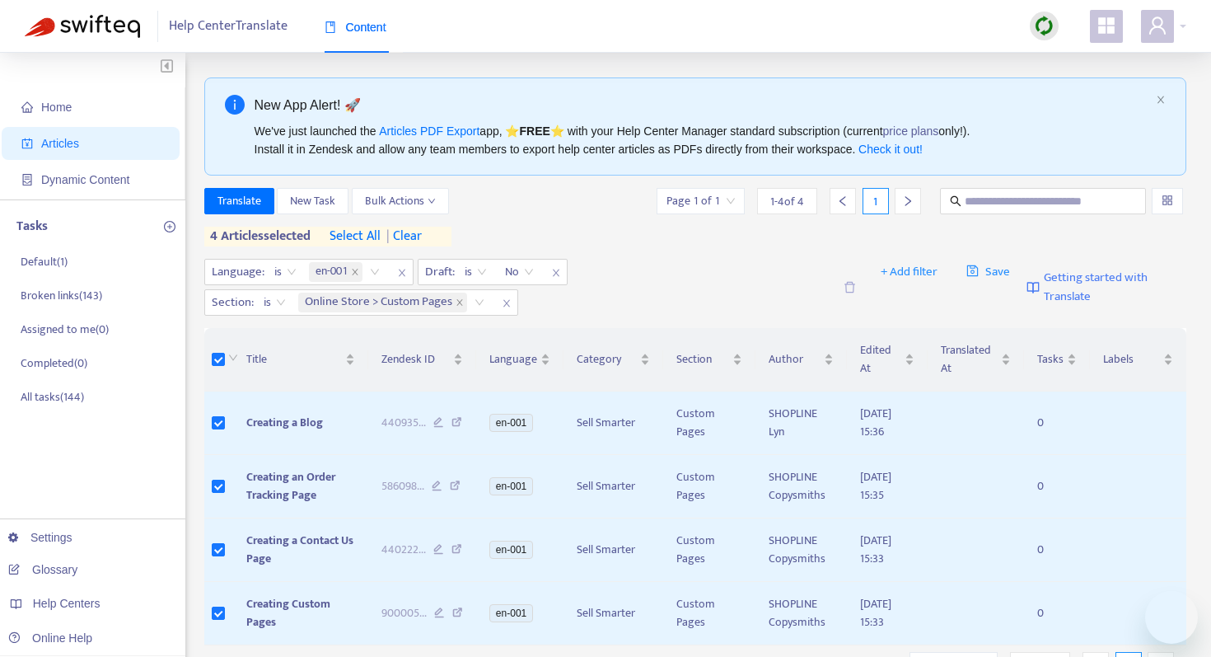 Image resolution: width=1211 pixels, height=657 pixels. What do you see at coordinates (258, 237) in the screenshot?
I see `span: 4 articles selected` at bounding box center [258, 237].